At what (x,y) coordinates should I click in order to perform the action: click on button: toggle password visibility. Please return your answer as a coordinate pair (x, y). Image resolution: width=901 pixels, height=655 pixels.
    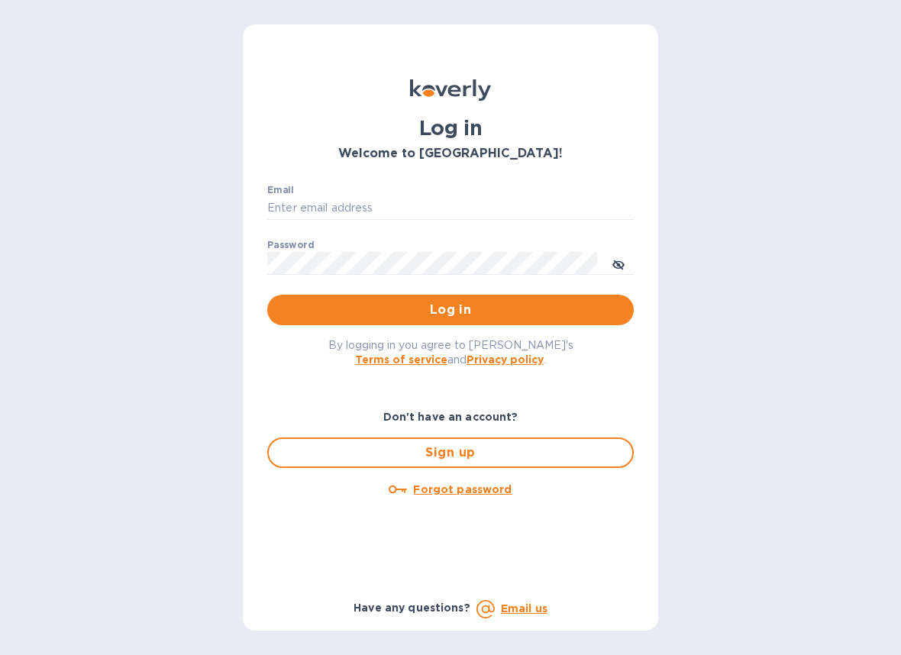
    Looking at the image, I should click on (618, 263).